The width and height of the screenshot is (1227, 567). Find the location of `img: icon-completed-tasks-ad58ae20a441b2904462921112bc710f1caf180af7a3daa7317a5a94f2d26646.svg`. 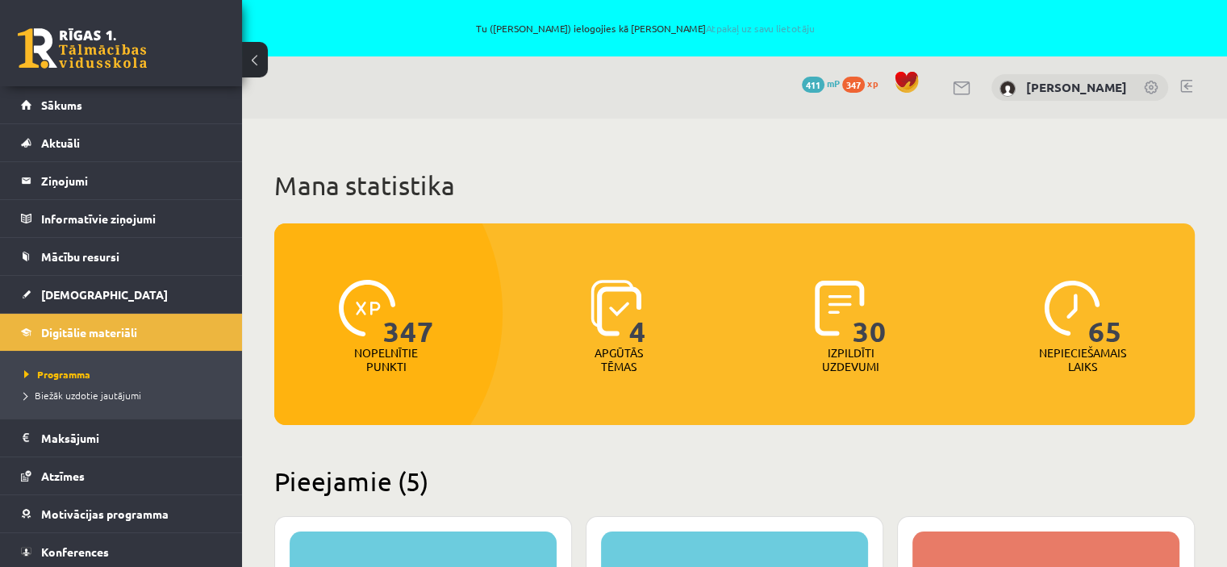

img: icon-completed-tasks-ad58ae20a441b2904462921112bc710f1caf180af7a3daa7317a5a94f2d26646.svg is located at coordinates (840, 308).